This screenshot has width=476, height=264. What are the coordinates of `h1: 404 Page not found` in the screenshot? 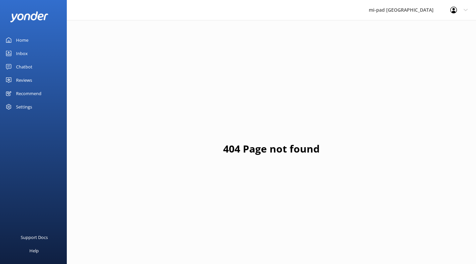 It's located at (271, 149).